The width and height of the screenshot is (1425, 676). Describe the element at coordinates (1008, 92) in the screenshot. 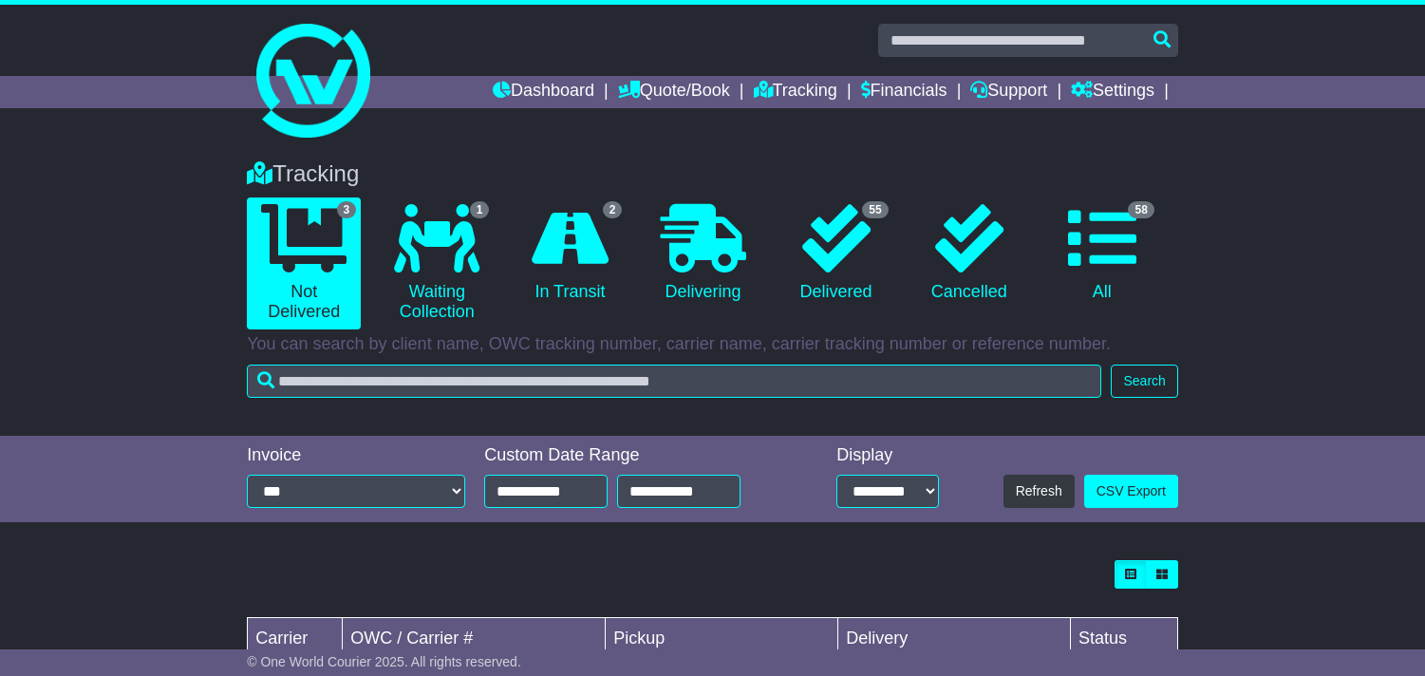

I see `a: Support` at that location.